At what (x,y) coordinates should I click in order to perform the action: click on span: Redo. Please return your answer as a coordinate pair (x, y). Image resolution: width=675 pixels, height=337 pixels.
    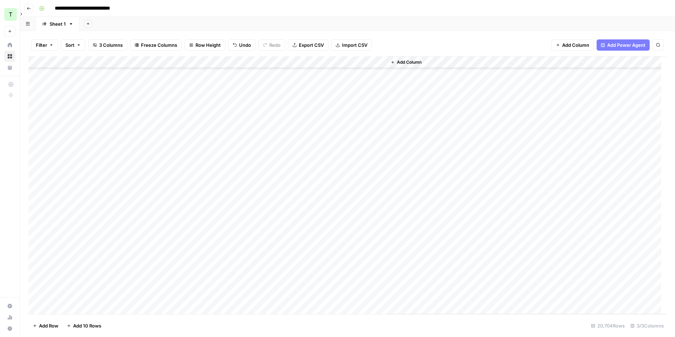
    Looking at the image, I should click on (275, 45).